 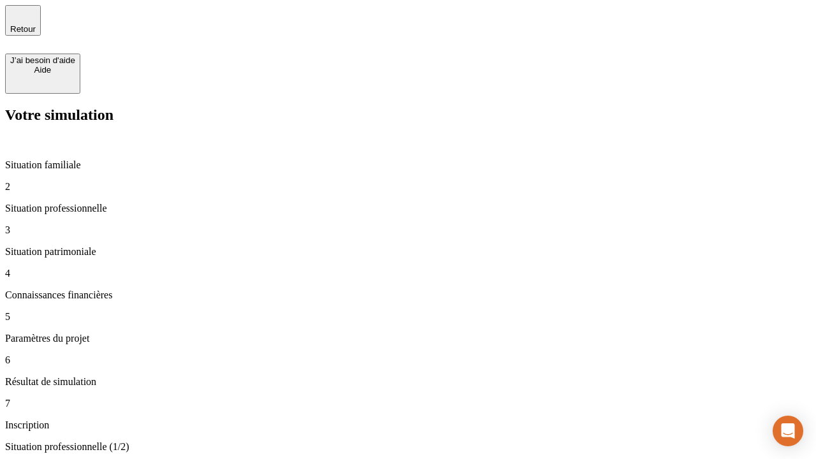 What do you see at coordinates (23, 29) in the screenshot?
I see `span: Retour` at bounding box center [23, 29].